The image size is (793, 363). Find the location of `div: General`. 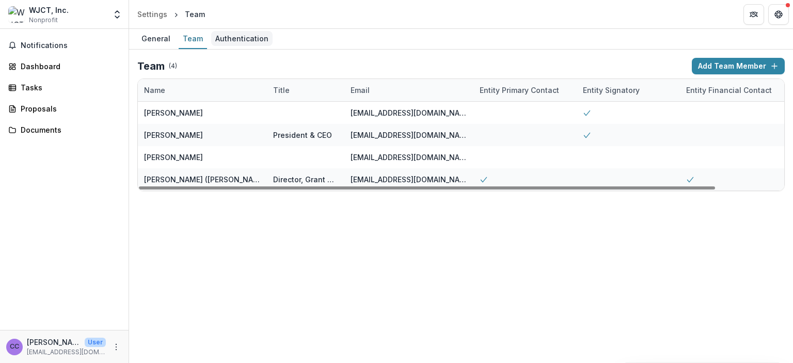

div: General is located at coordinates (156, 38).